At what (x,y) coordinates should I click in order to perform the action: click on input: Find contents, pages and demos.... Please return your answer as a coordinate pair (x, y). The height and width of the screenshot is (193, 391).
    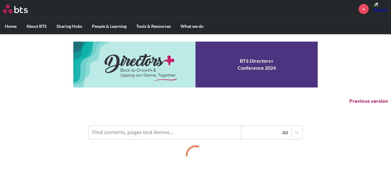
    Looking at the image, I should click on (165, 132).